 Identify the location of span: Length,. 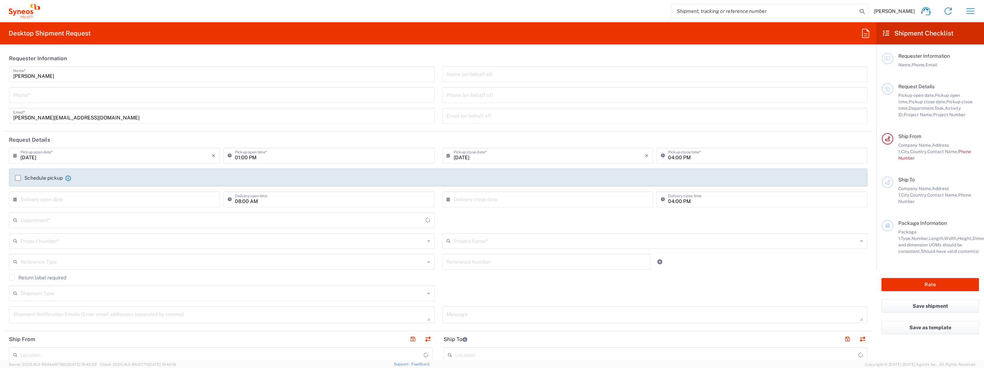
(936, 238).